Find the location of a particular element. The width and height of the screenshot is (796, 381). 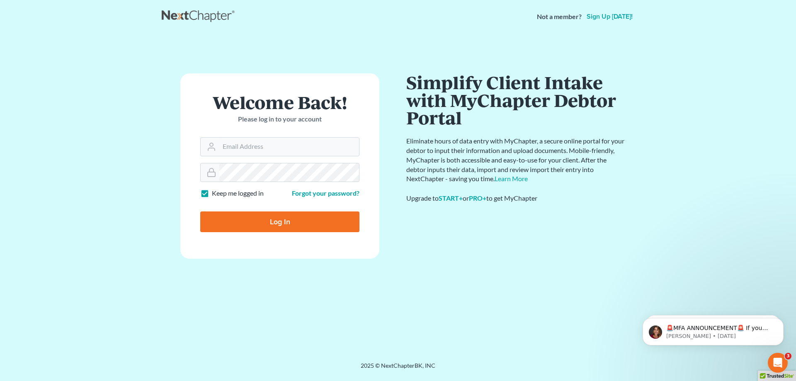

div: Upgrade to or to get MyChapter is located at coordinates (516, 198).